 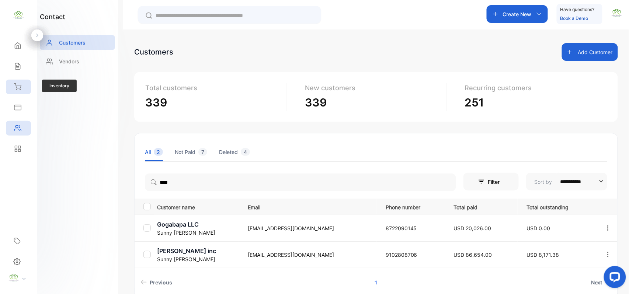 What do you see at coordinates (543, 182) in the screenshot?
I see `p: Sort by` at bounding box center [543, 182].